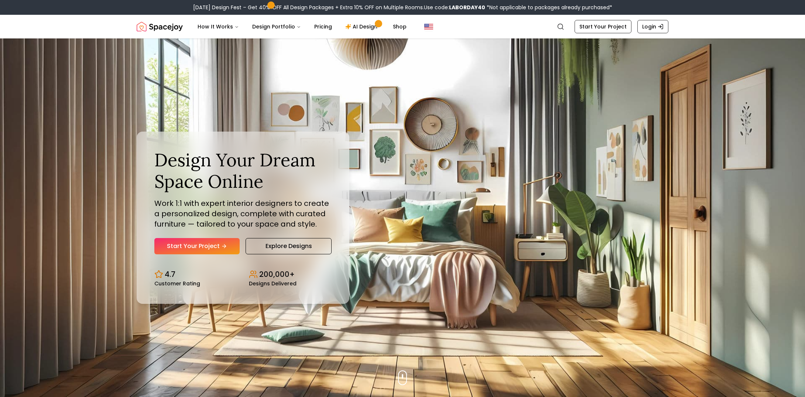 The image size is (805, 397). I want to click on b: LABORDAY40, so click(467, 7).